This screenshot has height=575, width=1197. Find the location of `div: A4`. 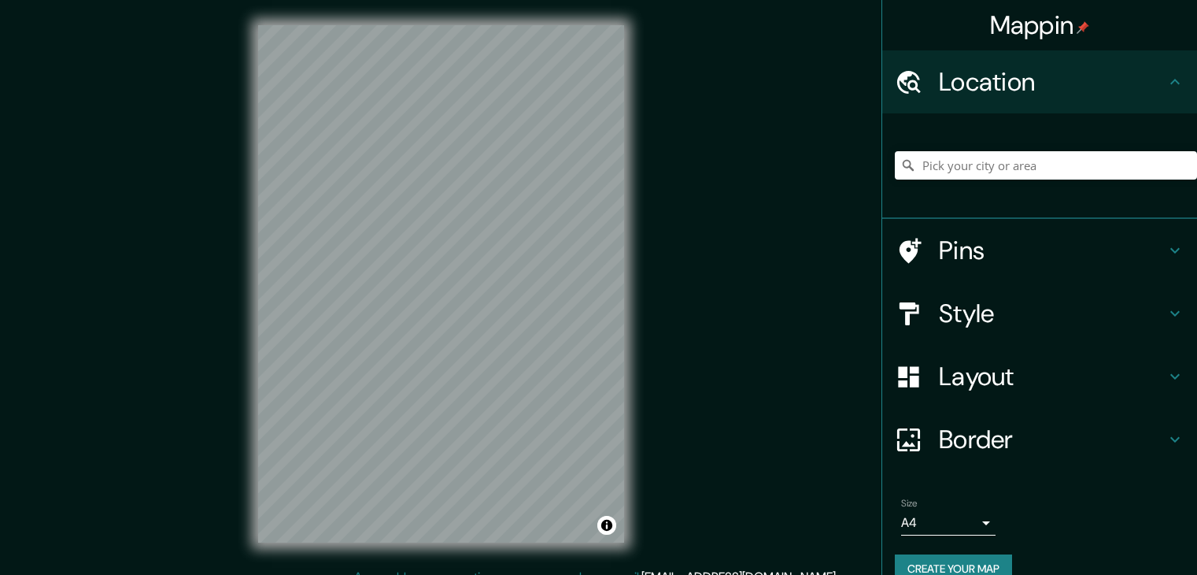

div: A4 is located at coordinates (948, 523).